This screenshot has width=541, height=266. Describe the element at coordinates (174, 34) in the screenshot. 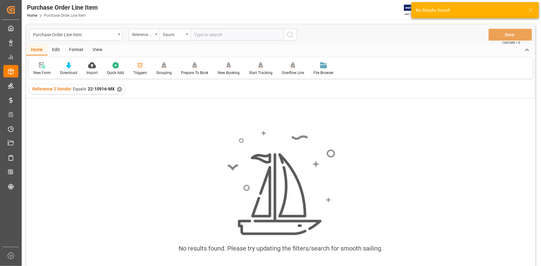

I see `div: Equals` at that location.